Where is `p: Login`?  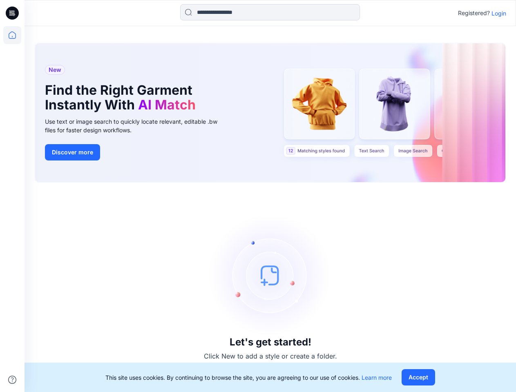 p: Login is located at coordinates (499, 13).